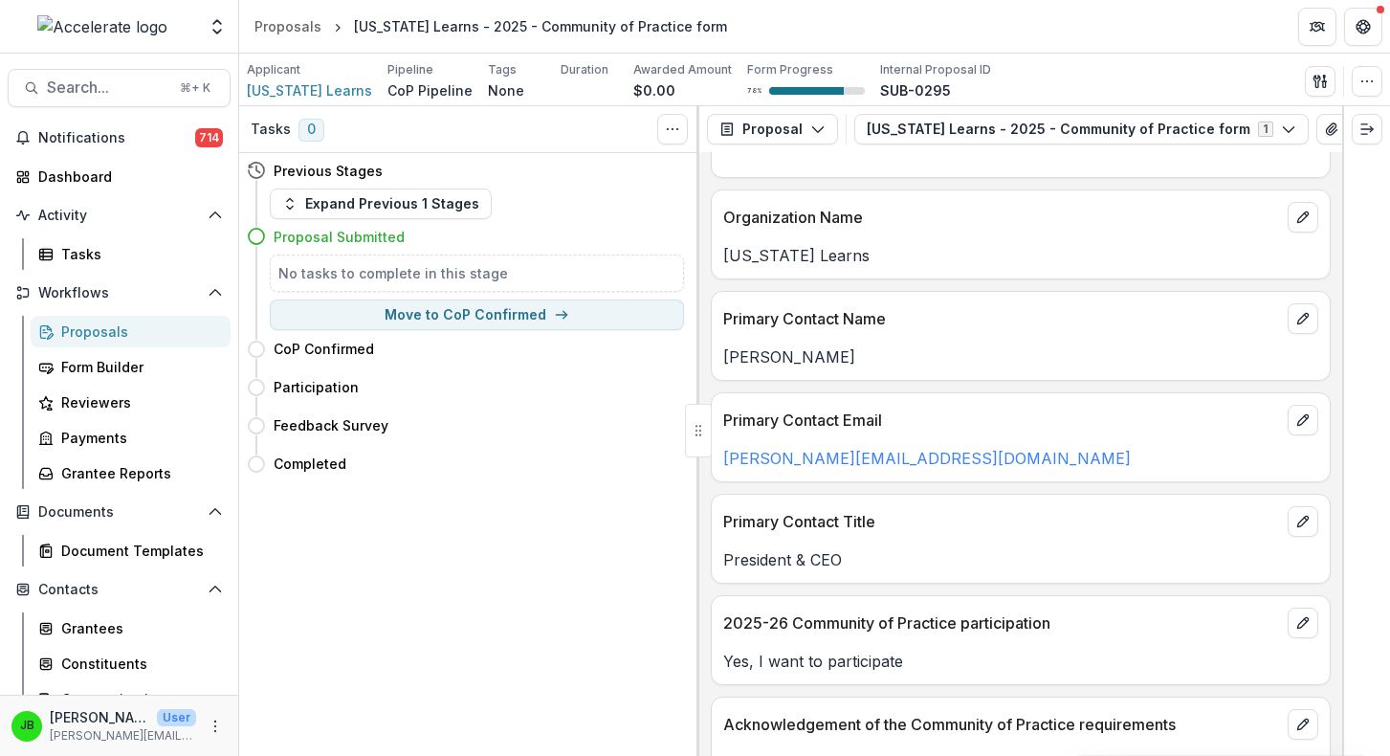 This screenshot has height=756, width=1390. What do you see at coordinates (138, 550) in the screenshot?
I see `div: Document Templates` at bounding box center [138, 550].